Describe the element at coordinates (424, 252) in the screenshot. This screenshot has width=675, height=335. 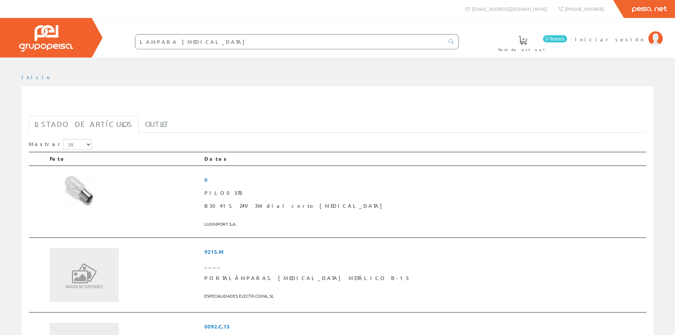
I see `span: 9215.M` at that location.